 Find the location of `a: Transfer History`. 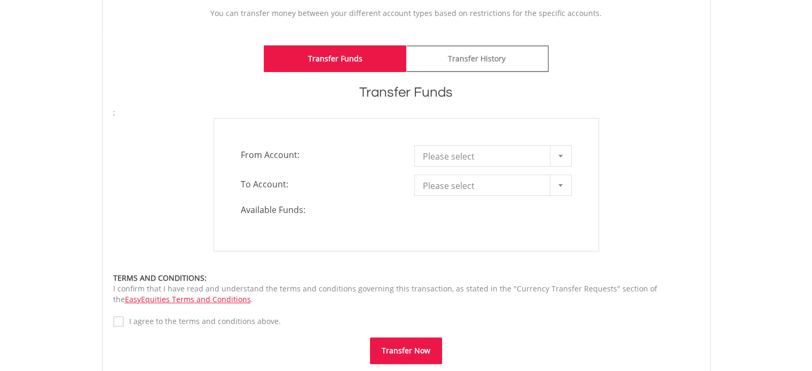

a: Transfer History is located at coordinates (477, 59).